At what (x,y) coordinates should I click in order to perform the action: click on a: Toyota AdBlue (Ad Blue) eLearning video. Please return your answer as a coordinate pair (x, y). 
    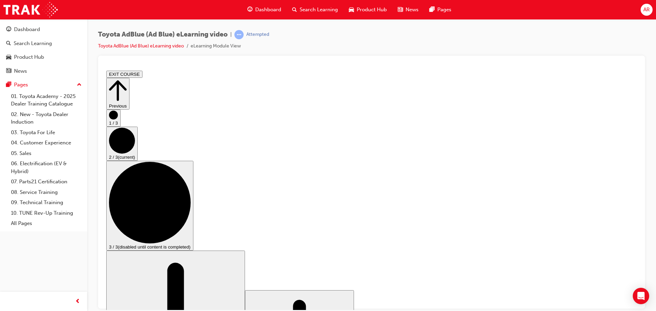
    Looking at the image, I should click on (141, 46).